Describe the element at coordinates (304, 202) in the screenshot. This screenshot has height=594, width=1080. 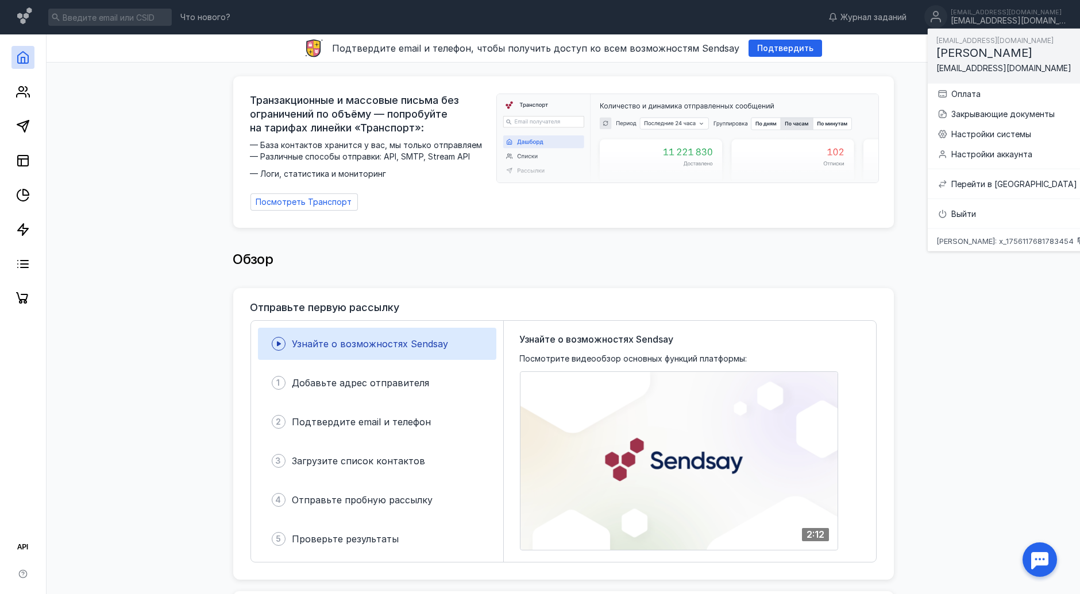
I see `a: Посмотреть Транспорт` at that location.